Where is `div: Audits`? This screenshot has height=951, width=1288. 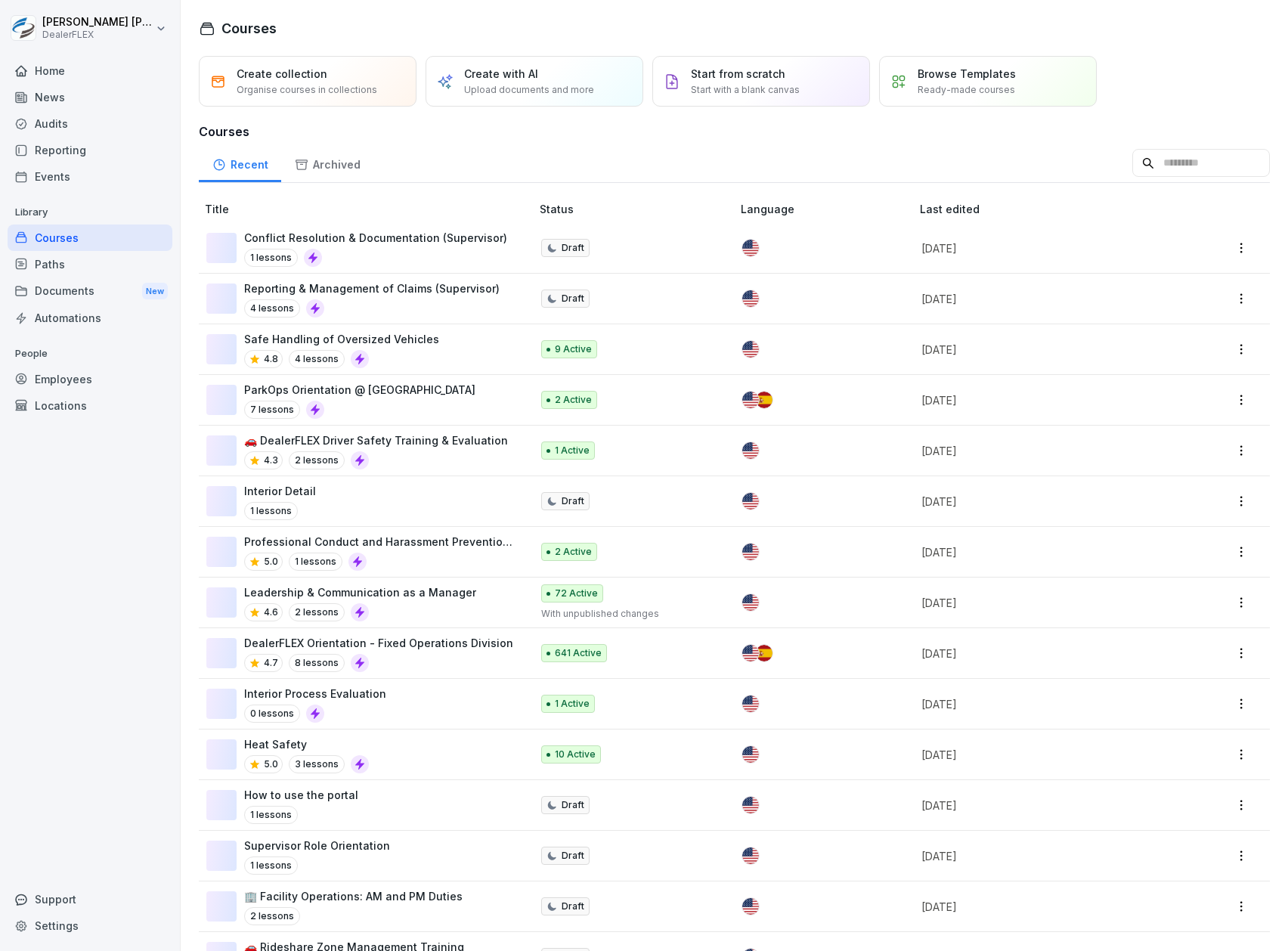
div: Audits is located at coordinates (90, 124).